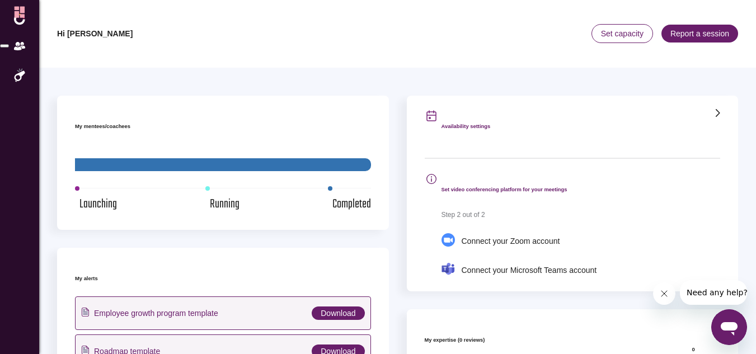 This screenshot has width=756, height=354. I want to click on span: Need any help?, so click(37, 12).